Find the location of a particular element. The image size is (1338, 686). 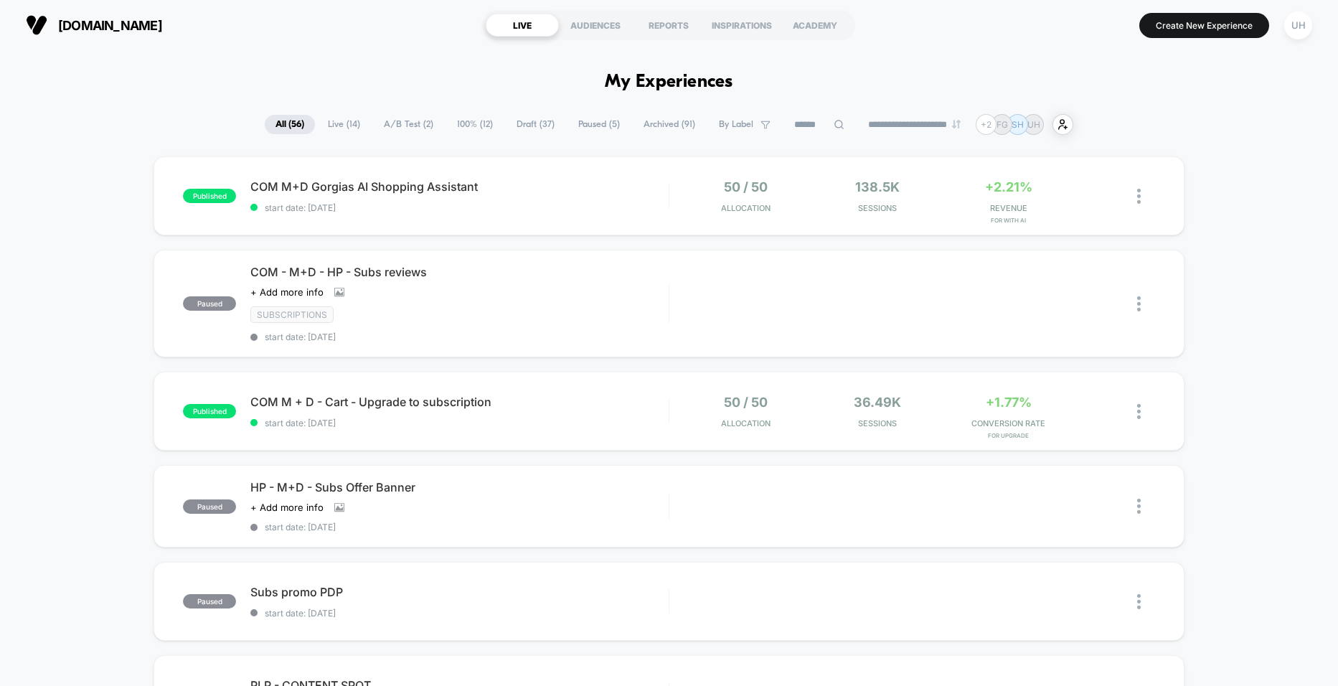

p: SH is located at coordinates (1017, 124).